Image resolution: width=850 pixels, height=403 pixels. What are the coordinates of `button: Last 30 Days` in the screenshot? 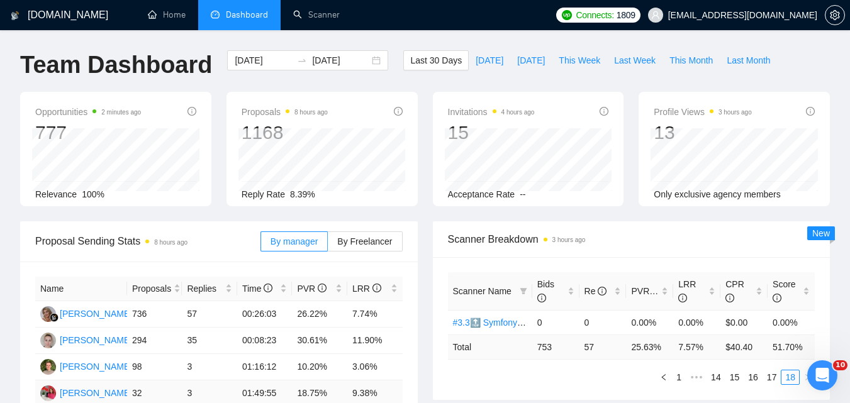 It's located at (436, 60).